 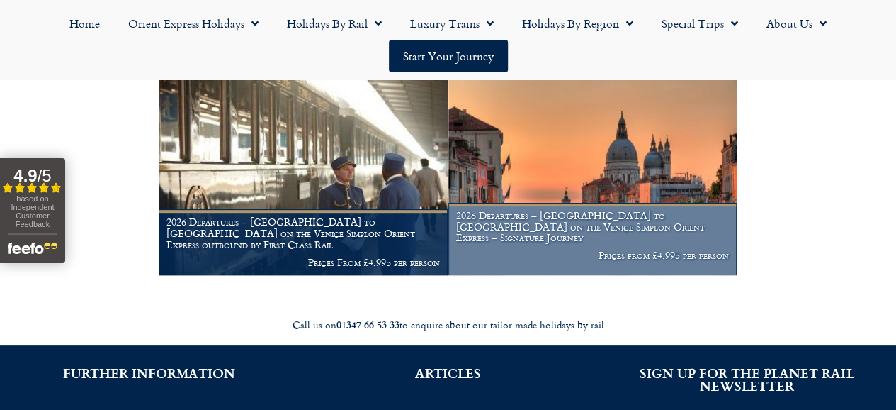 What do you see at coordinates (592, 177) in the screenshot?
I see `img: Orient Express Special Venice compressed` at bounding box center [592, 177].